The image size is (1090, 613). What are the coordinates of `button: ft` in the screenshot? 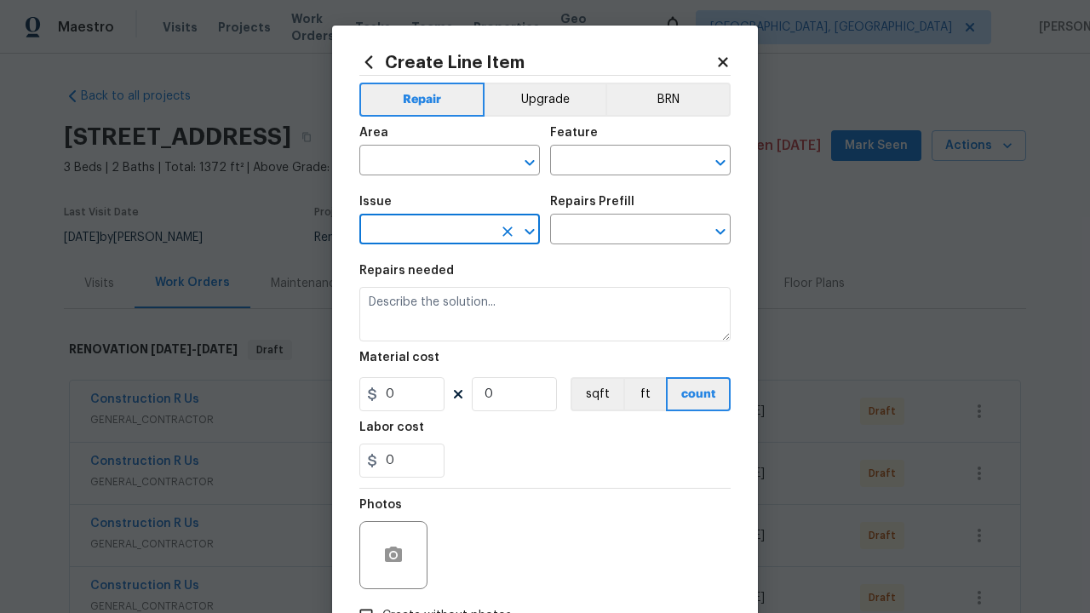 It's located at (645, 394).